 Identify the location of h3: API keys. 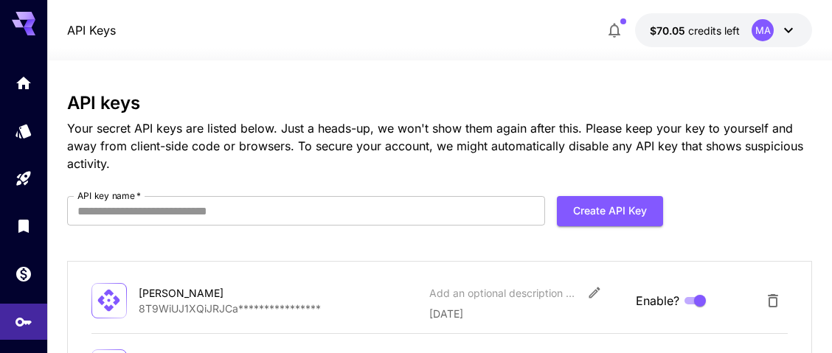
(439, 103).